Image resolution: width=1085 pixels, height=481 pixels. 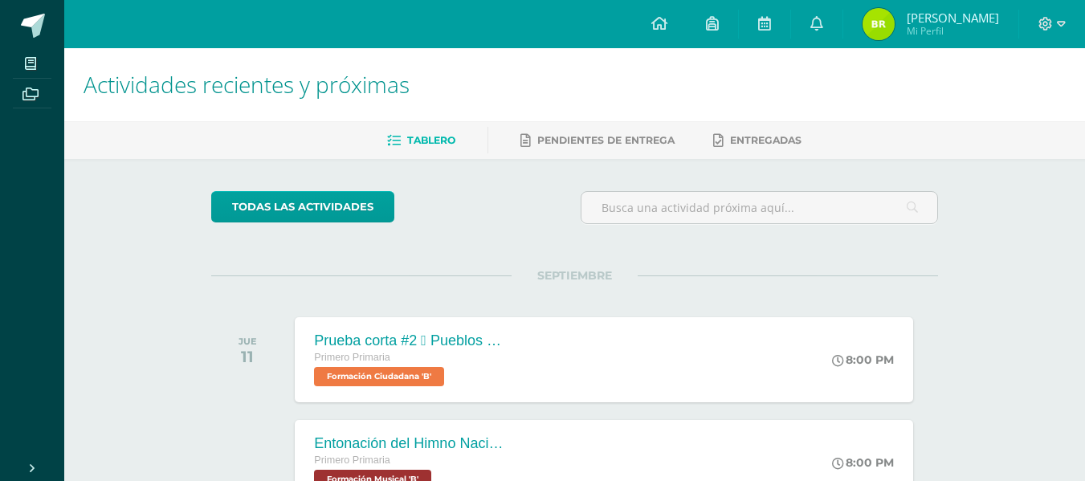 What do you see at coordinates (952, 31) in the screenshot?
I see `span: Mi Perfil` at bounding box center [952, 31].